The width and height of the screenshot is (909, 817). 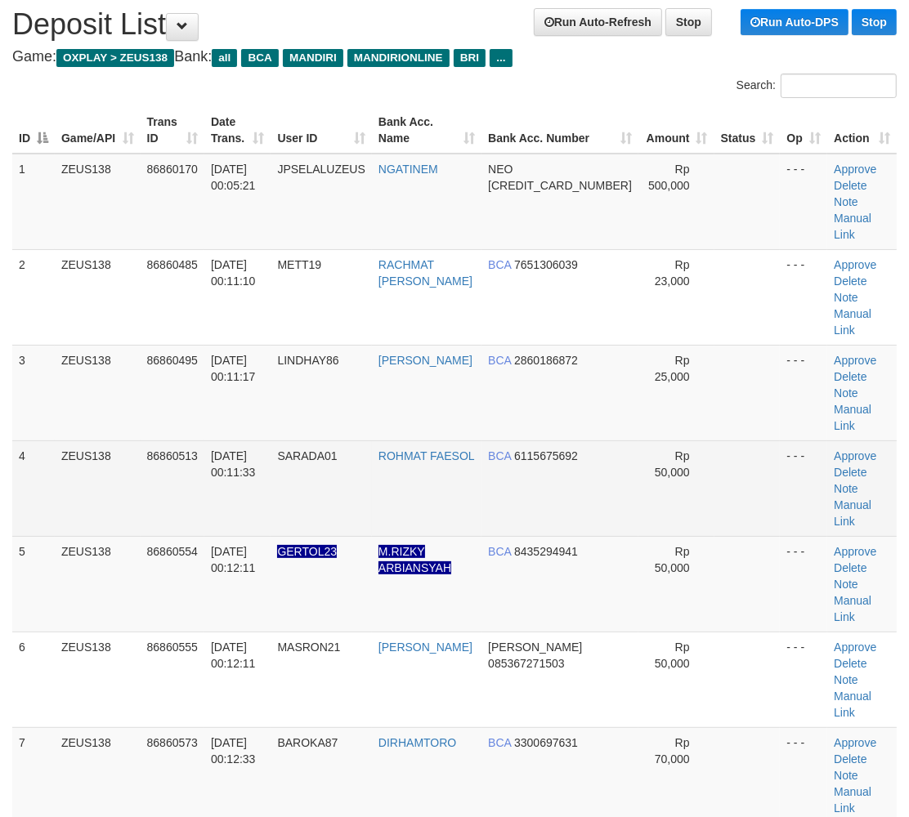 What do you see at coordinates (306, 456) in the screenshot?
I see `span: SARADA01` at bounding box center [306, 456].